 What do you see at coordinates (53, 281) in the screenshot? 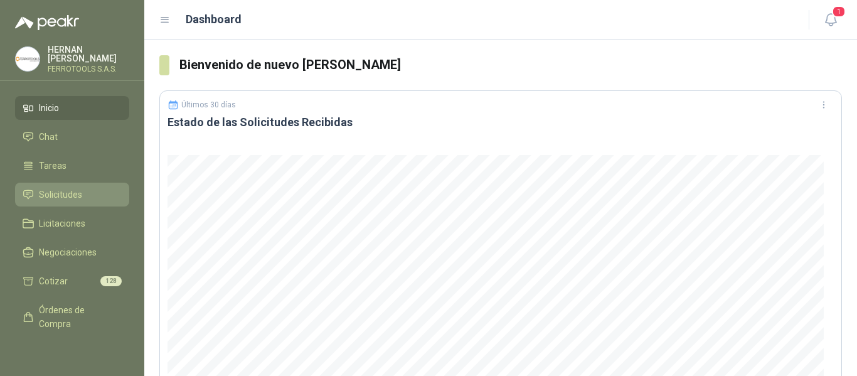
I see `span: Cotizar` at bounding box center [53, 281].